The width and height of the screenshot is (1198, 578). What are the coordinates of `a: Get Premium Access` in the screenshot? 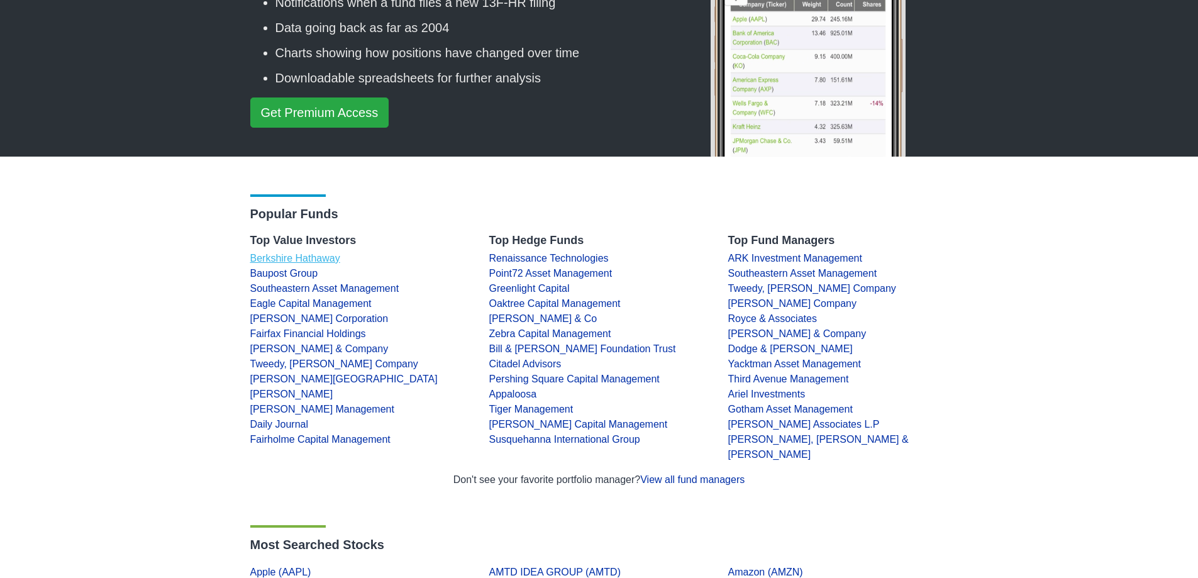 It's located at (319, 113).